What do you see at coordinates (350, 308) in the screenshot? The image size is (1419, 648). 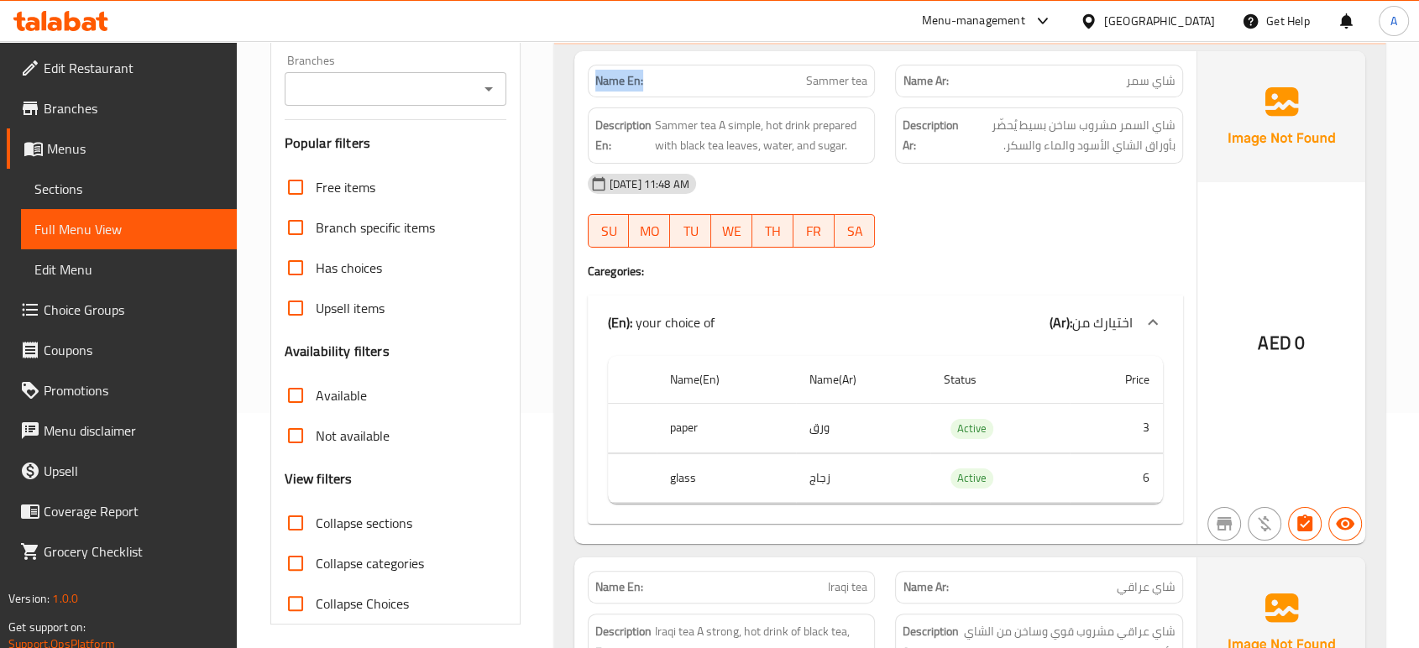 I see `span: Upsell items` at bounding box center [350, 308].